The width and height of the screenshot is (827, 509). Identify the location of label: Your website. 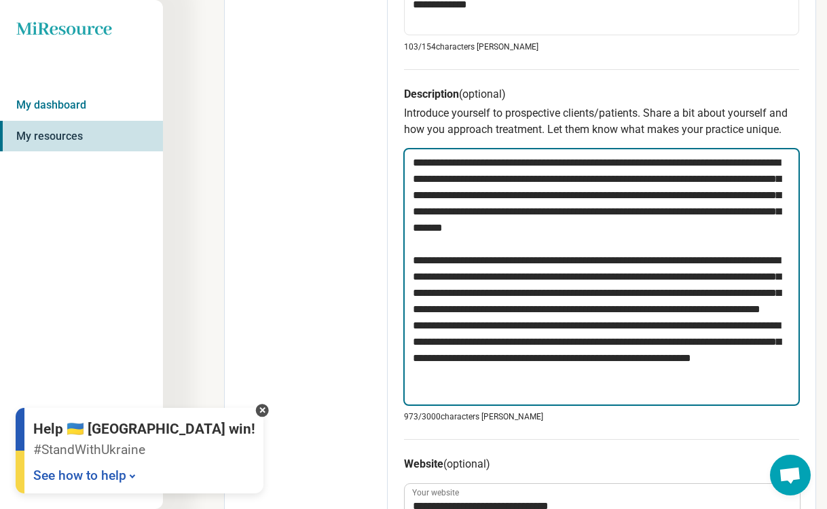
(435, 493).